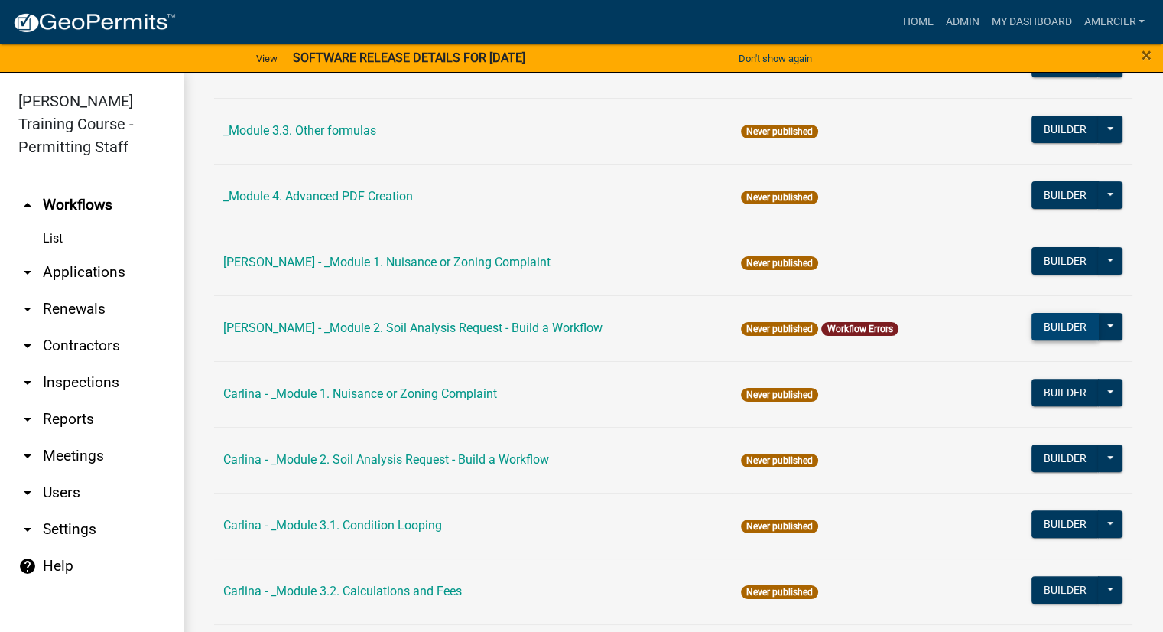 The height and width of the screenshot is (632, 1163). I want to click on button: Don't show again, so click(776, 58).